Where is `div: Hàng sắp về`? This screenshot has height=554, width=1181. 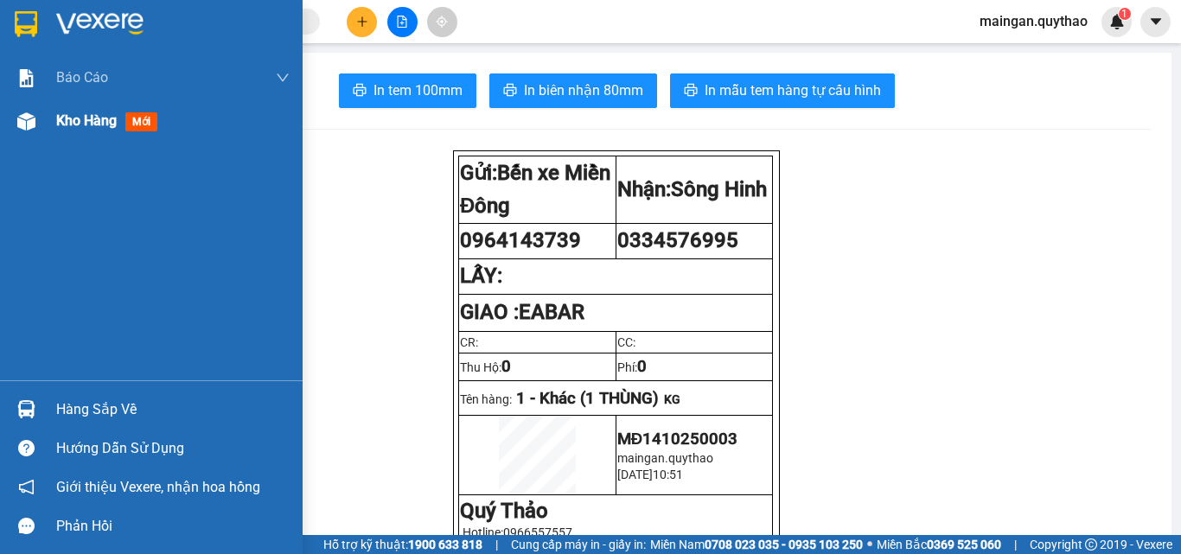
div: Hàng sắp về is located at coordinates (173, 410).